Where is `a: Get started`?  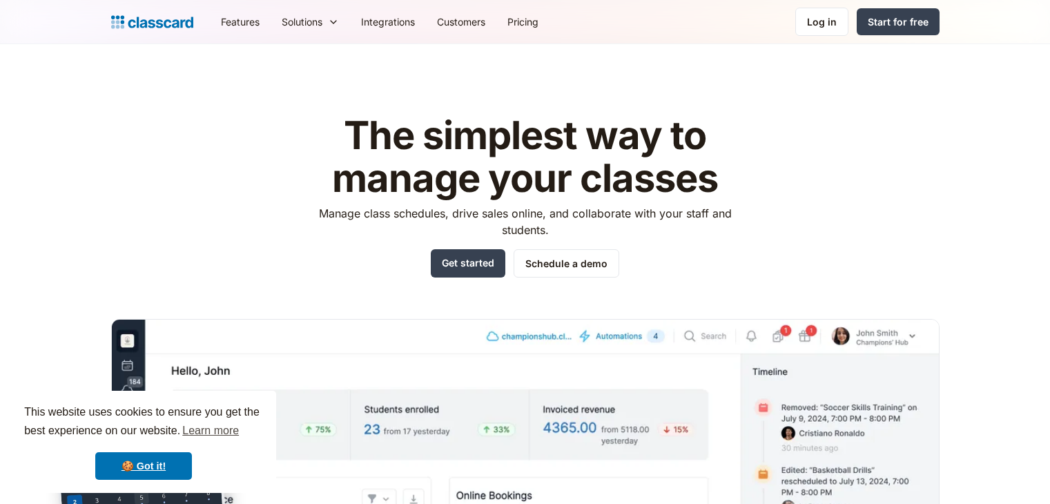 a: Get started is located at coordinates (468, 263).